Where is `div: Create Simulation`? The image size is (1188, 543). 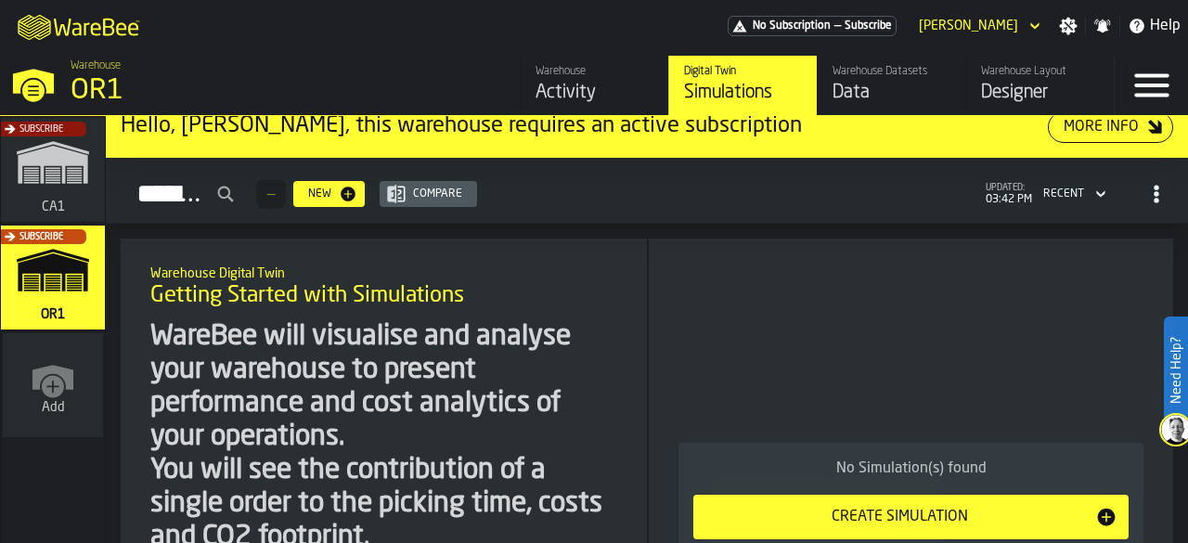
div: Create Simulation is located at coordinates (899, 517).